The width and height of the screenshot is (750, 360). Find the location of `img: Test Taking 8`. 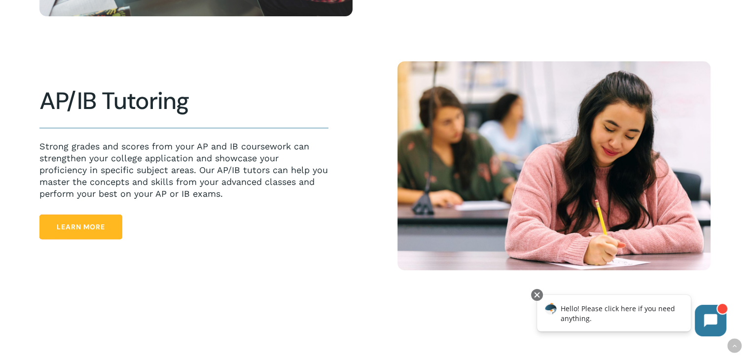

img: Test Taking 8 is located at coordinates (554, 166).